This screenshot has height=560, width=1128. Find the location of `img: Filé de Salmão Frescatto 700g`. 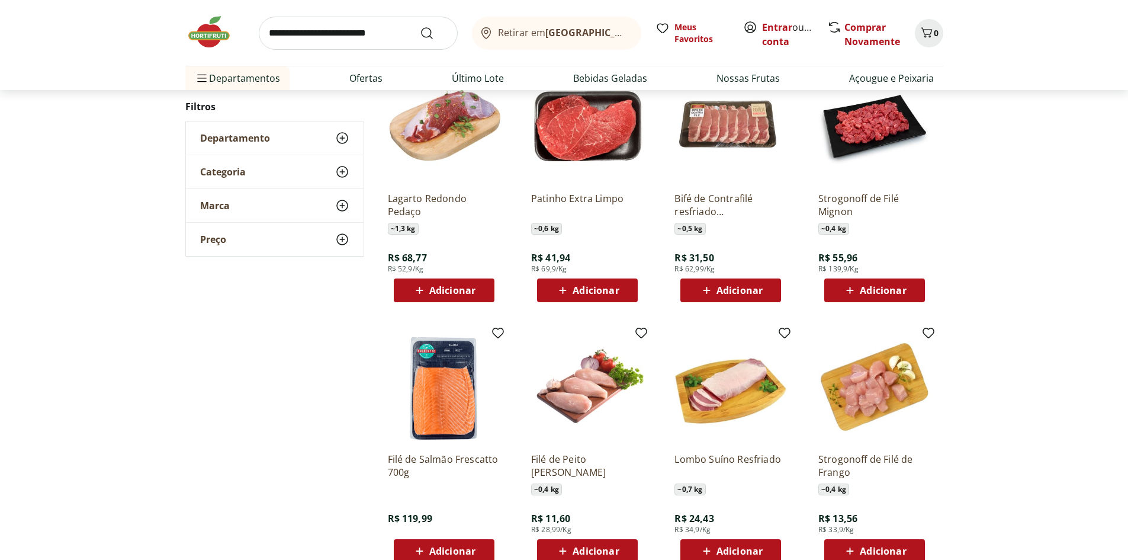

img: Filé de Salmão Frescatto 700g is located at coordinates (444, 387).